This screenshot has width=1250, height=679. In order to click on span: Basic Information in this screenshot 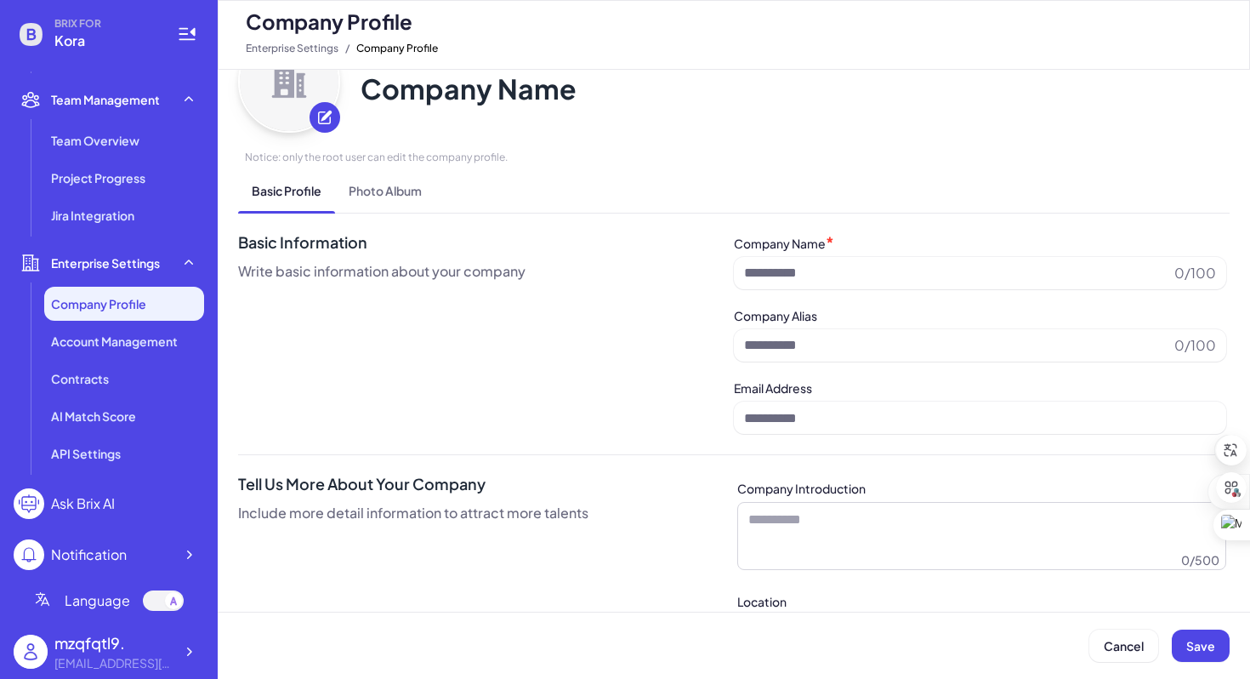, I will do `click(486, 242)`.